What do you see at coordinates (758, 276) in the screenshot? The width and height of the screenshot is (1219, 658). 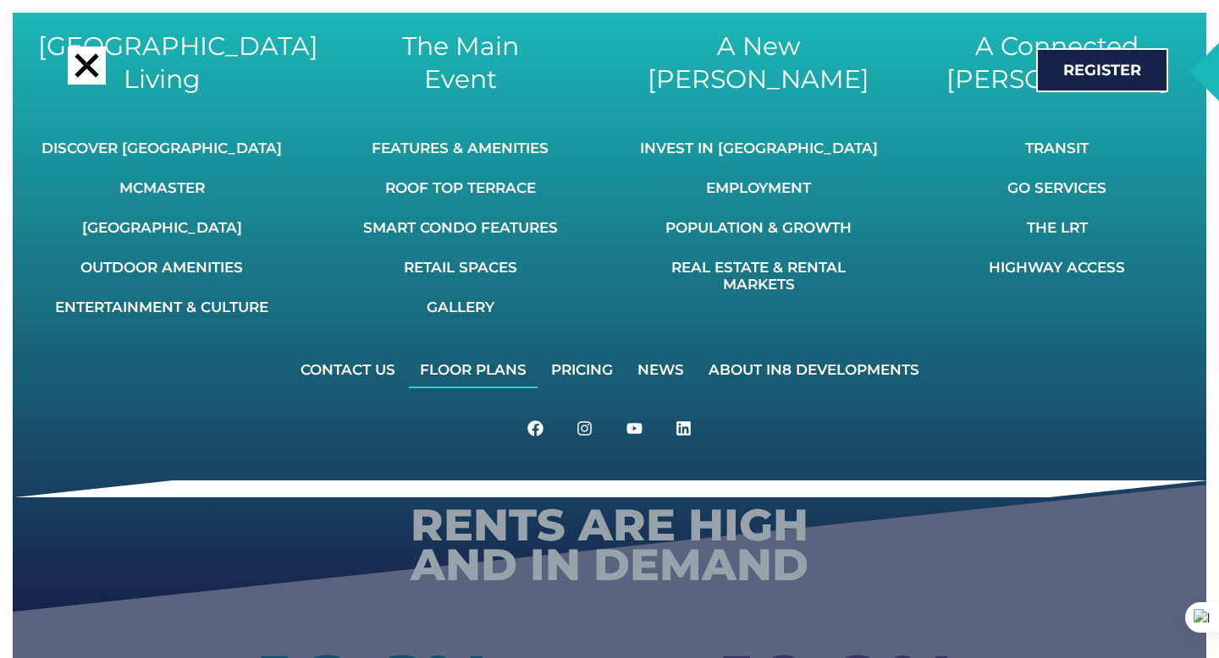 I see `a: Real Estate & Rental Markets` at bounding box center [758, 276].